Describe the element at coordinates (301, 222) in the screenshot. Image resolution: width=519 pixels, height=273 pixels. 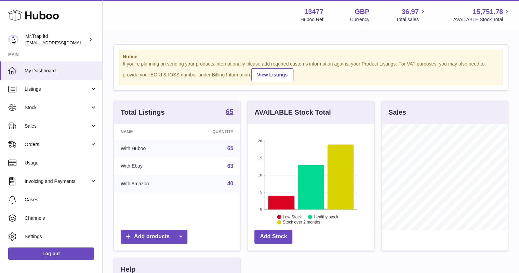
I see `text: Stock over 2 months` at that location.